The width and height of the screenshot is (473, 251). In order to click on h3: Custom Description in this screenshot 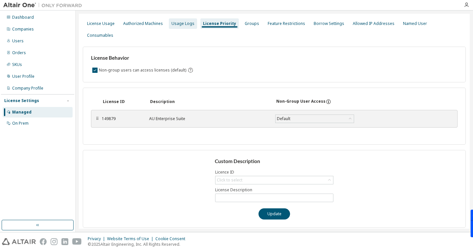, I will do `click(274, 162)`.